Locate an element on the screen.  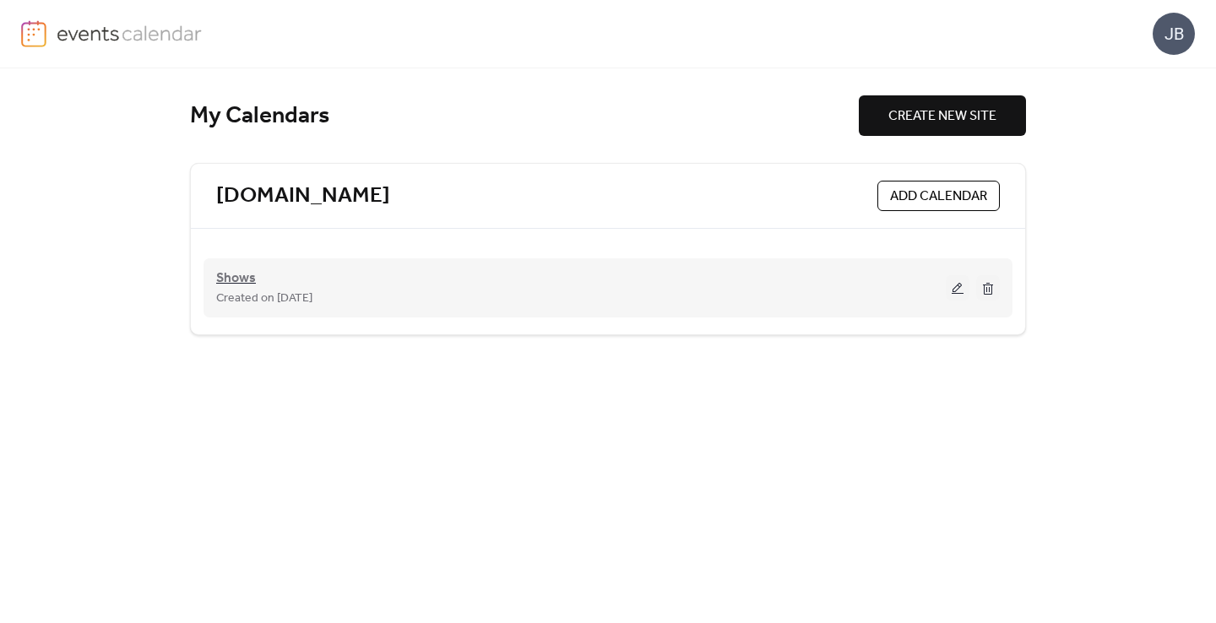
span: CREATE NEW SITE is located at coordinates (942, 116).